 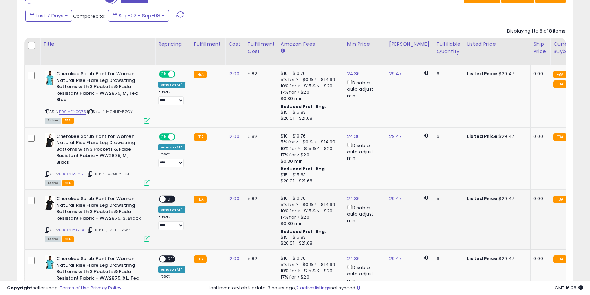 What do you see at coordinates (235, 44) in the screenshot?
I see `div: Cost` at bounding box center [235, 44].